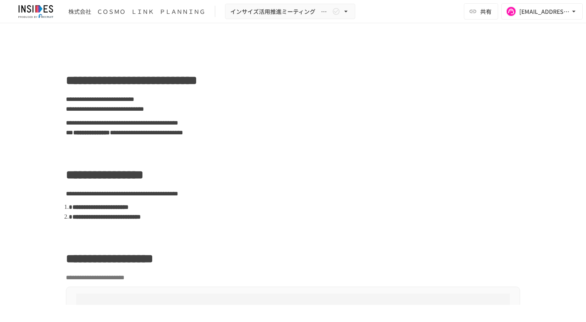  Describe the element at coordinates (290, 11) in the screenshot. I see `button: インサイズ活用推進ミーティング ～1回目～` at that location.